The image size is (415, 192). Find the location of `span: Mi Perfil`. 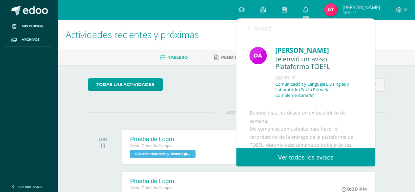

span: Mi Perfil is located at coordinates (361, 12).